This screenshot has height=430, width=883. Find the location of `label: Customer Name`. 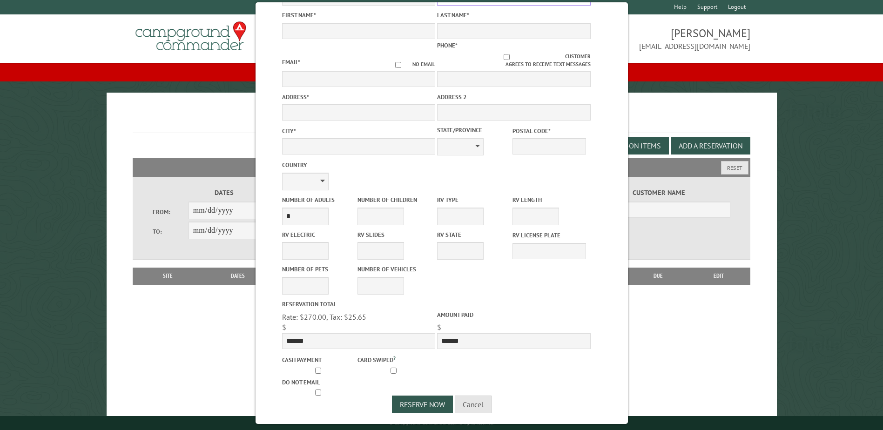

label: Customer Name is located at coordinates (659, 193).